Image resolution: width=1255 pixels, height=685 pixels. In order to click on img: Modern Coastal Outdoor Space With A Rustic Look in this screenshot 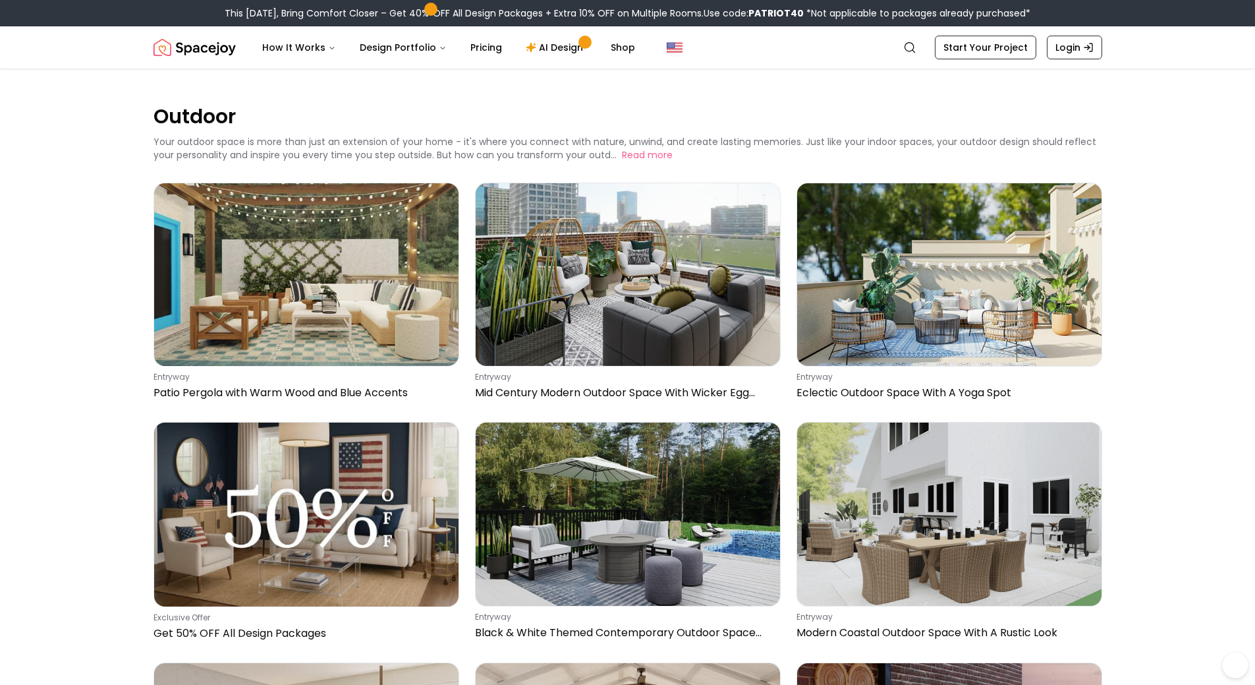, I will do `click(950, 513)`.